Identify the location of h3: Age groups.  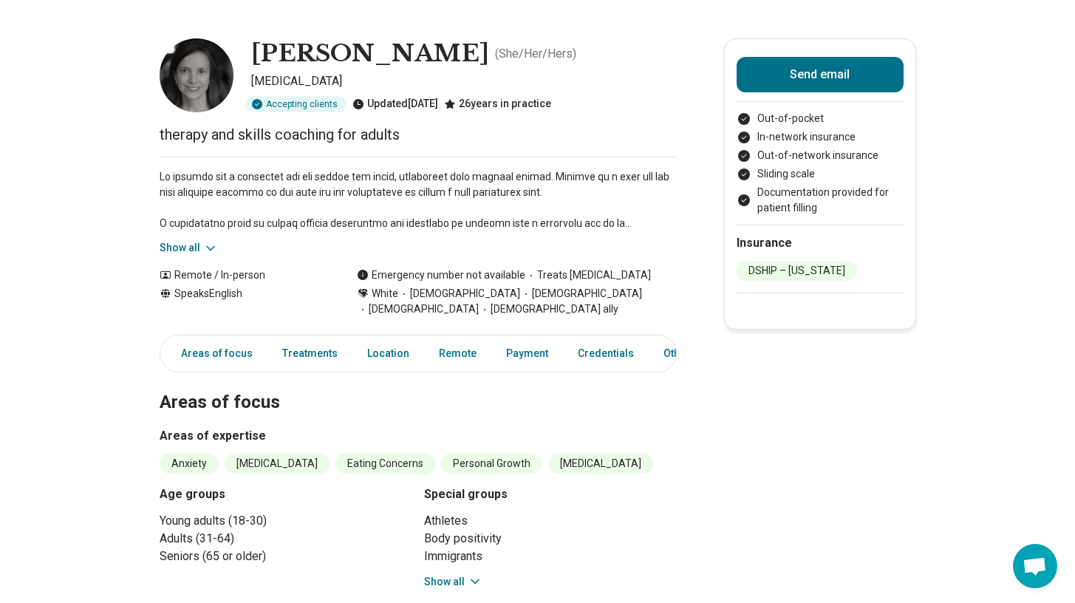
(286, 494).